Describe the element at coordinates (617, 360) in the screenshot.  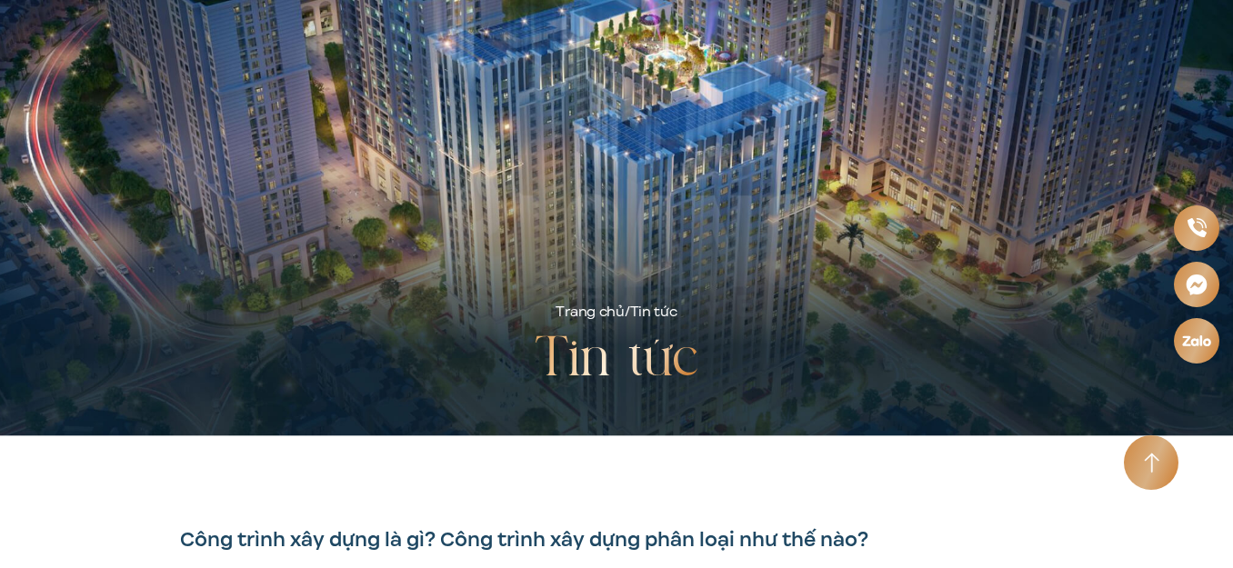
I see `h2: Tin tức` at that location.